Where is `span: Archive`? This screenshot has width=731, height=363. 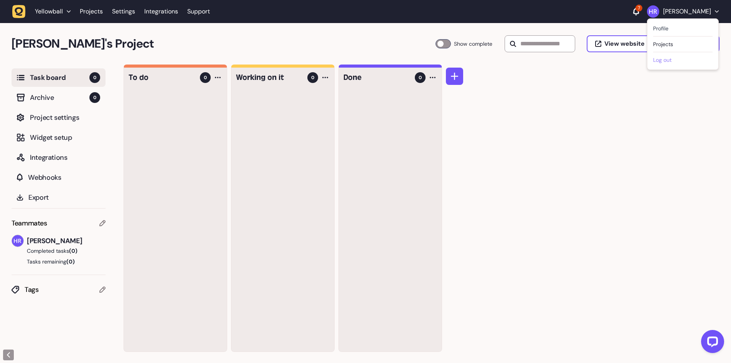
span: Archive is located at coordinates (59, 97).